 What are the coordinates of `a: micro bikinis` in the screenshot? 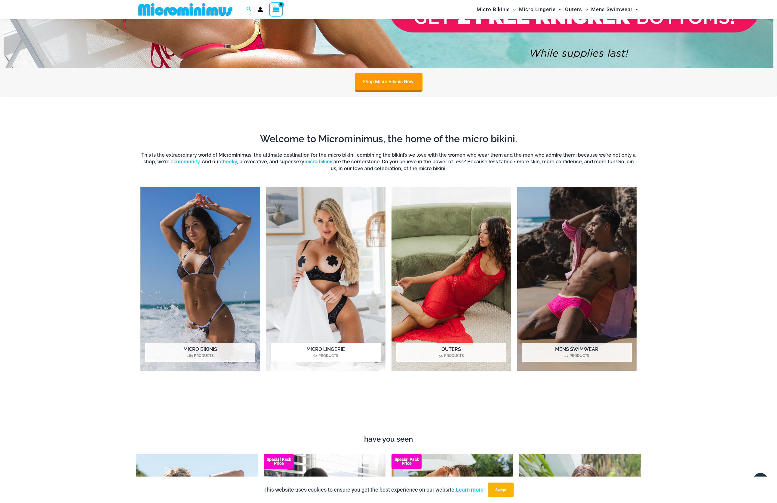 It's located at (319, 162).